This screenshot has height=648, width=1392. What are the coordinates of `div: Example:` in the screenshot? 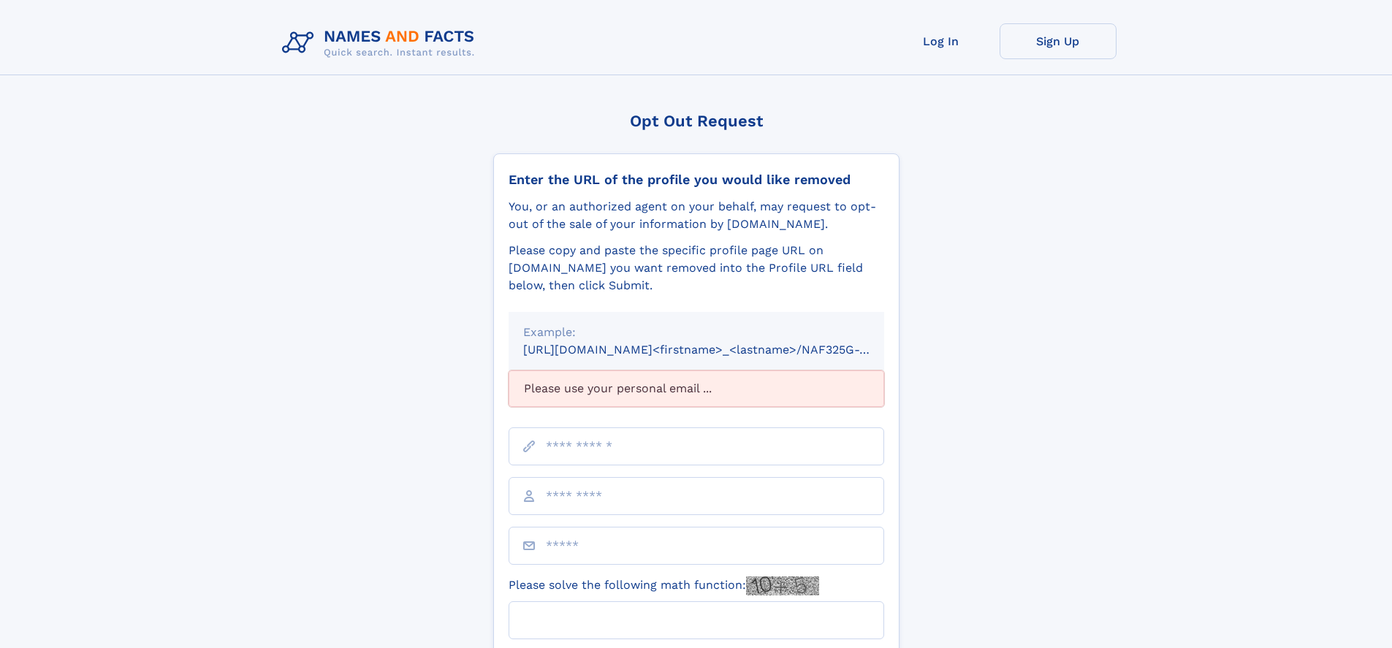 It's located at (697, 333).